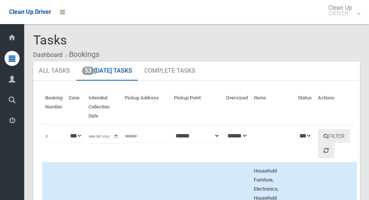  I want to click on span: Clean Up Driver, so click(30, 12).